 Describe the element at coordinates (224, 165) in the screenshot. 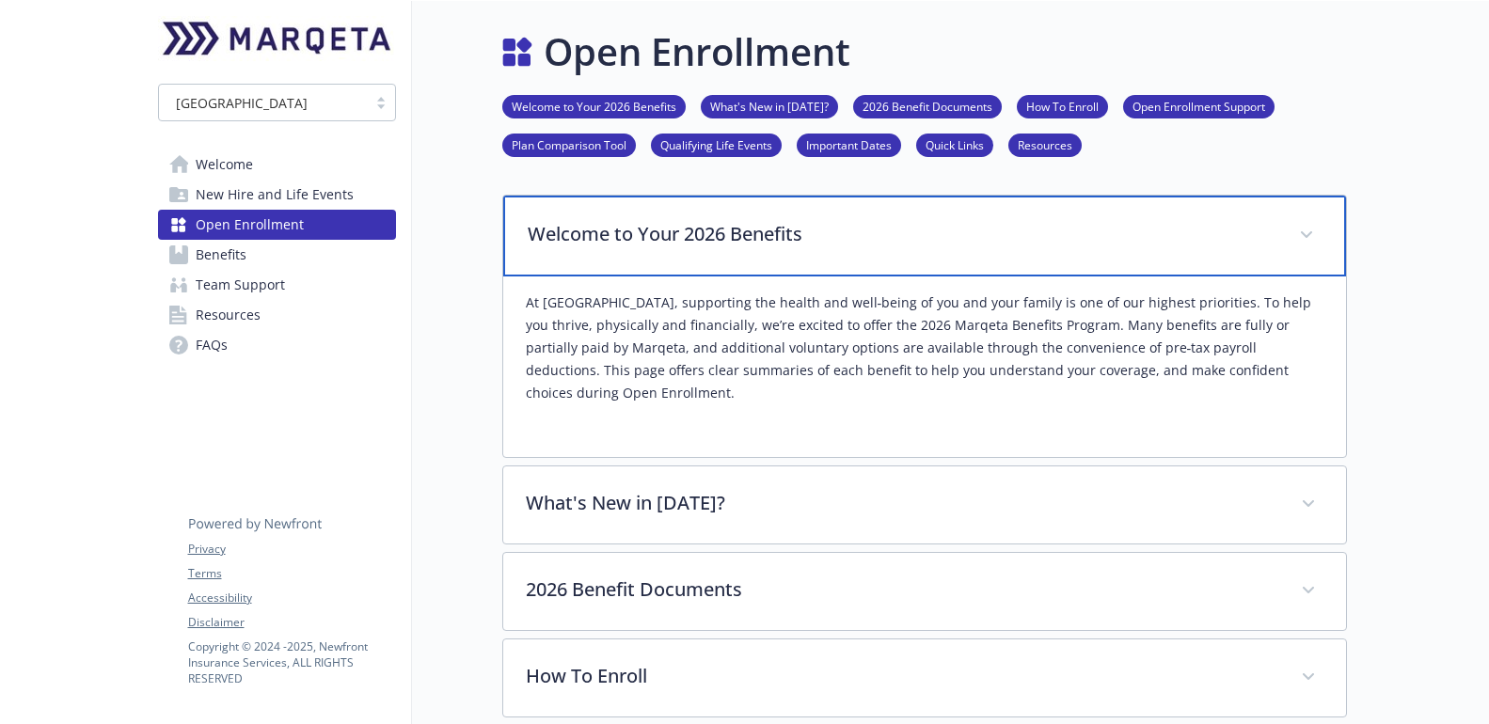

I see `span: Welcome` at that location.